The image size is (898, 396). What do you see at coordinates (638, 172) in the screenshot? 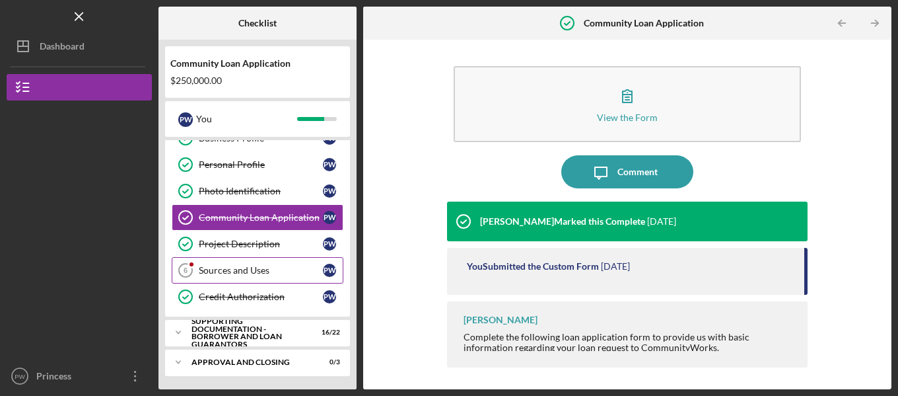
I see `div: Comment` at bounding box center [638, 172].